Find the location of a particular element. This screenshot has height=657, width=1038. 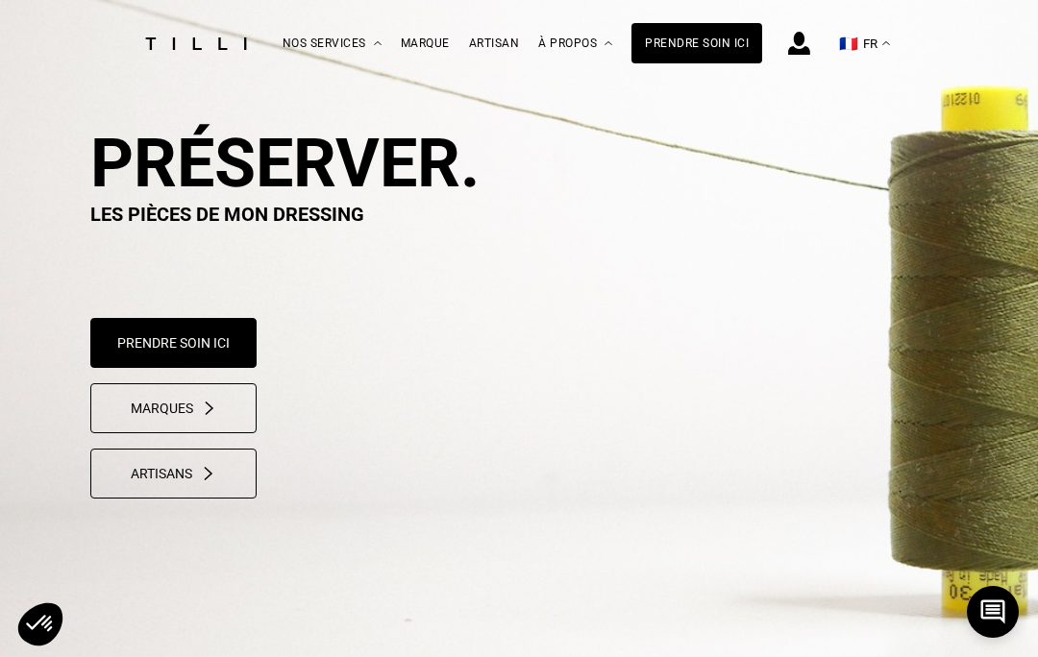

img: Logo du service de couturière Tilli is located at coordinates (196, 43).